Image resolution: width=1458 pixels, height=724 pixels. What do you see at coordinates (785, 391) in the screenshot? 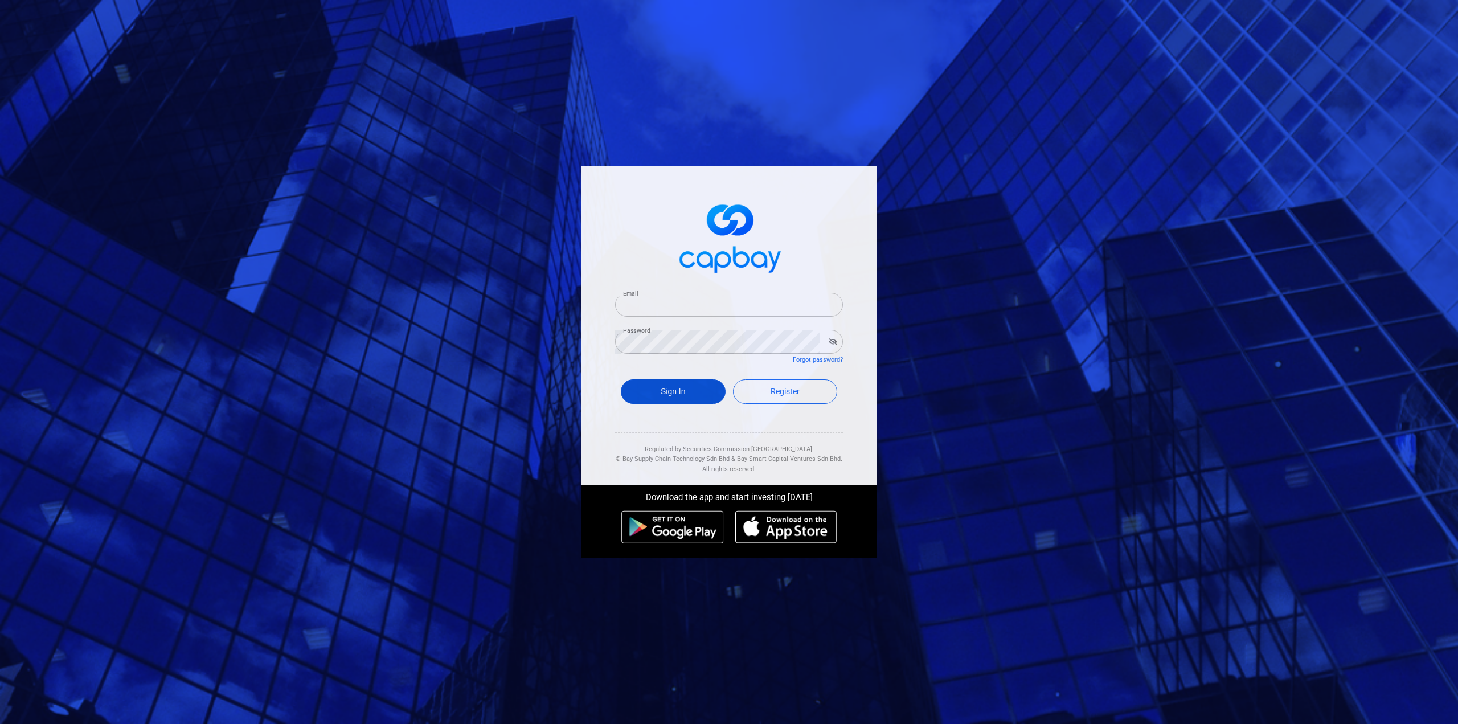
I see `span: Register` at bounding box center [785, 391].